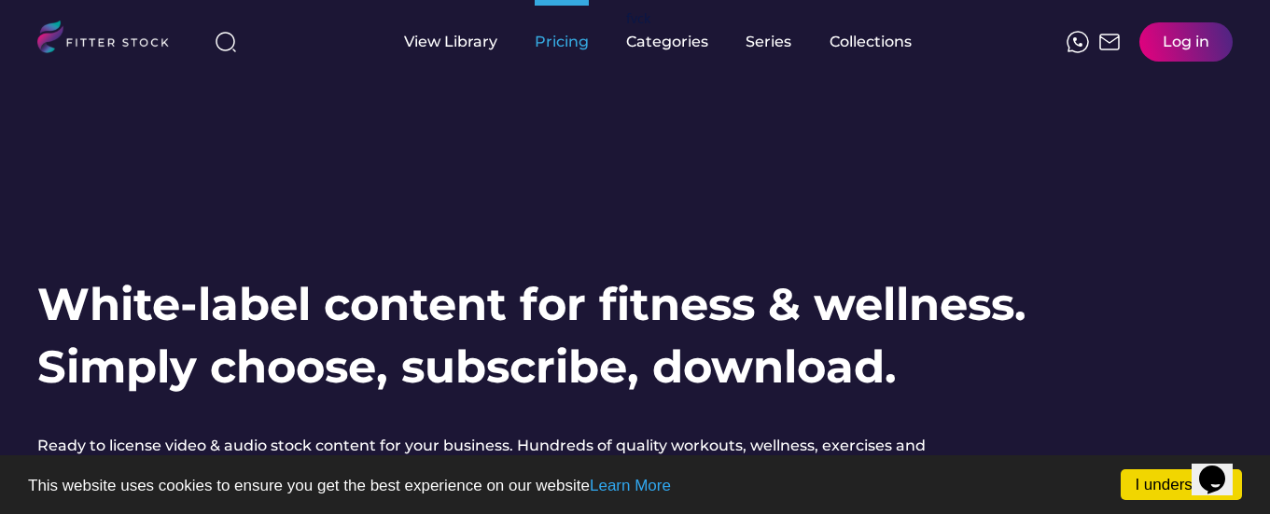 Image resolution: width=1270 pixels, height=514 pixels. Describe the element at coordinates (1077, 42) in the screenshot. I see `img: meteor-icons_whatsapp%20%281%29.svg` at that location.